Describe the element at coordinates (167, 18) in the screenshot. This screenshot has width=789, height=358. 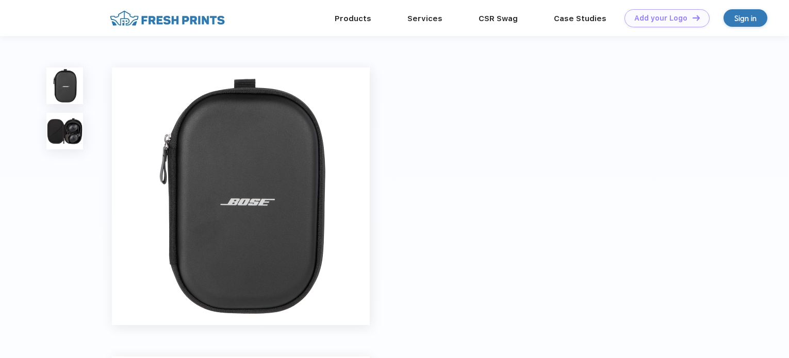
I see `img: fo%20logo%202.webp` at that location.